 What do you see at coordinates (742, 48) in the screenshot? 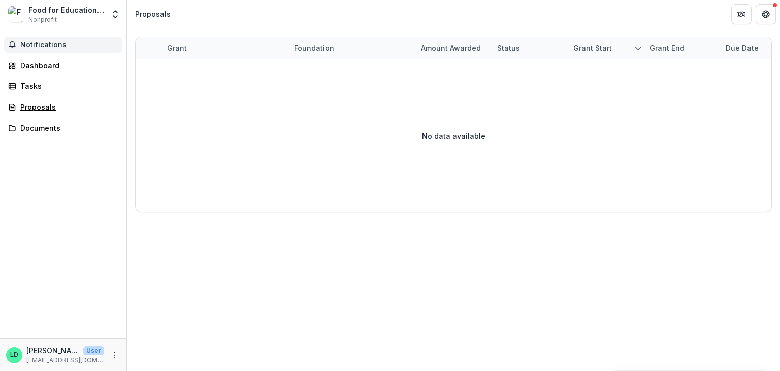
I see `div: Due Date` at bounding box center [742, 48].